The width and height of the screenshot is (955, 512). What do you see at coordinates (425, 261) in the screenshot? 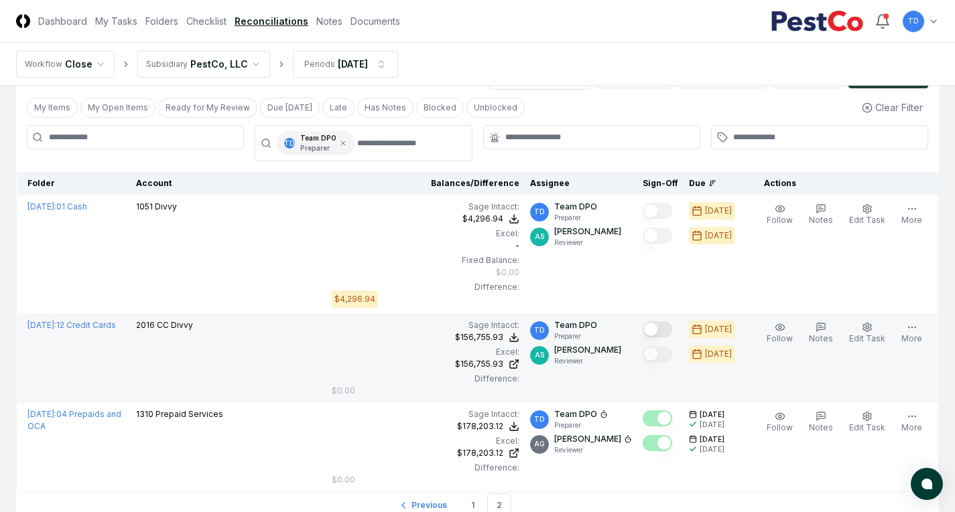
I see `div: Fixed Balance:` at bounding box center [425, 261].